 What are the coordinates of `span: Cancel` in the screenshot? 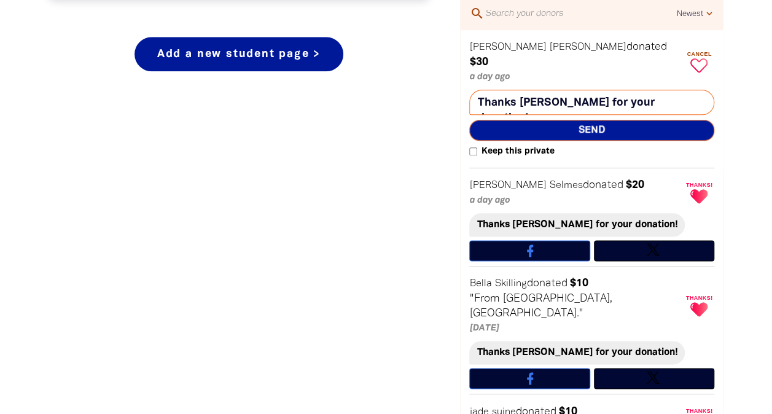 It's located at (699, 54).